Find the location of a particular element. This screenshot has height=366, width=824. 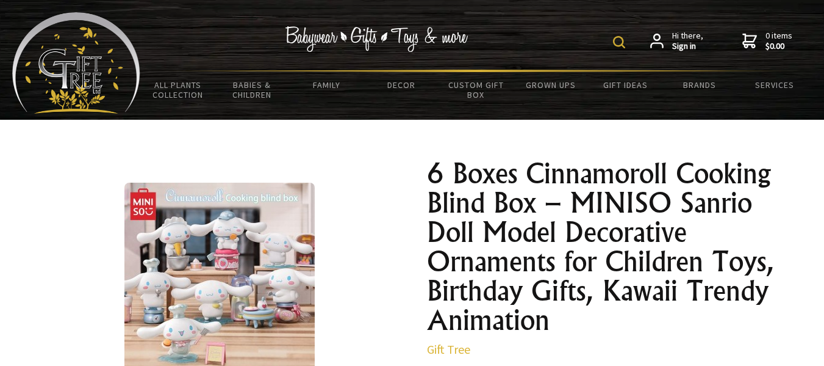

img: Babywear - Gifts - Toys & more is located at coordinates (377, 39).